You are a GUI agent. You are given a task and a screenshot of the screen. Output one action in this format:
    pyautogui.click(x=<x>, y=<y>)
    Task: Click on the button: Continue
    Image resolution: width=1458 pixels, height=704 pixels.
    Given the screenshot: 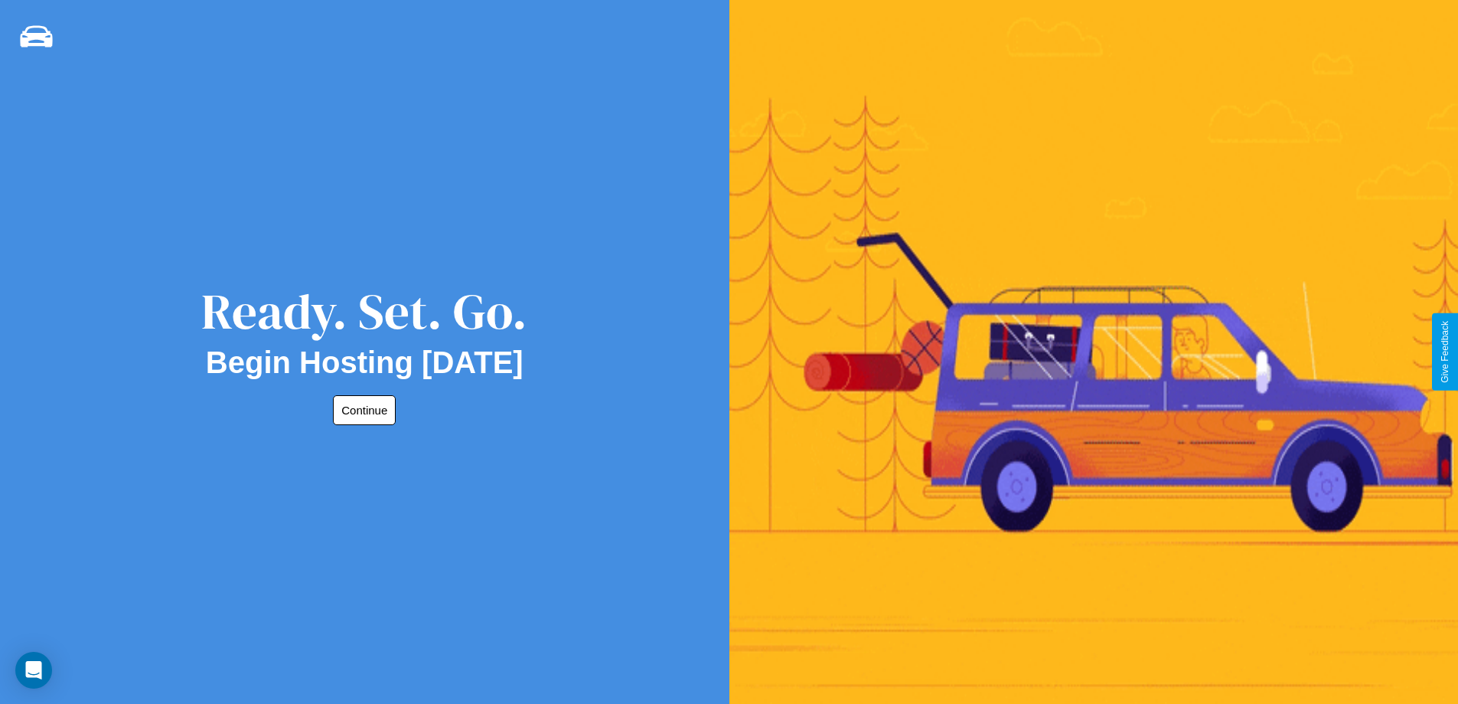 What is the action you would take?
    pyautogui.click(x=364, y=410)
    